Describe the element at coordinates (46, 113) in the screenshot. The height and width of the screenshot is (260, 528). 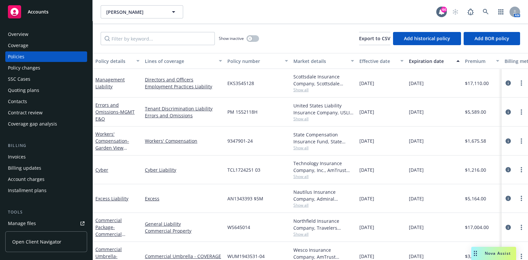
I see `a: Contract review` at that location.